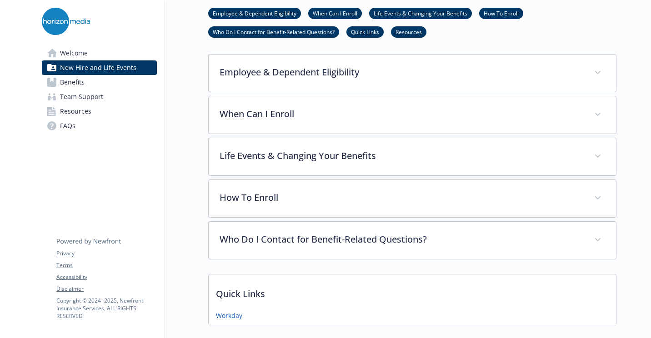 This screenshot has height=338, width=651. Describe the element at coordinates (229, 316) in the screenshot. I see `a: Workday` at that location.